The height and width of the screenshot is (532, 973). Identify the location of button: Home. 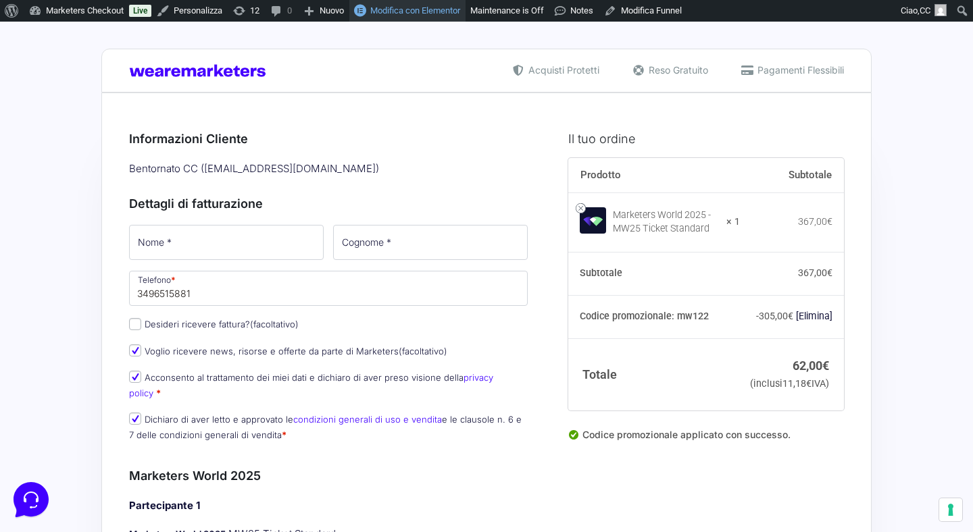
(52, 423).